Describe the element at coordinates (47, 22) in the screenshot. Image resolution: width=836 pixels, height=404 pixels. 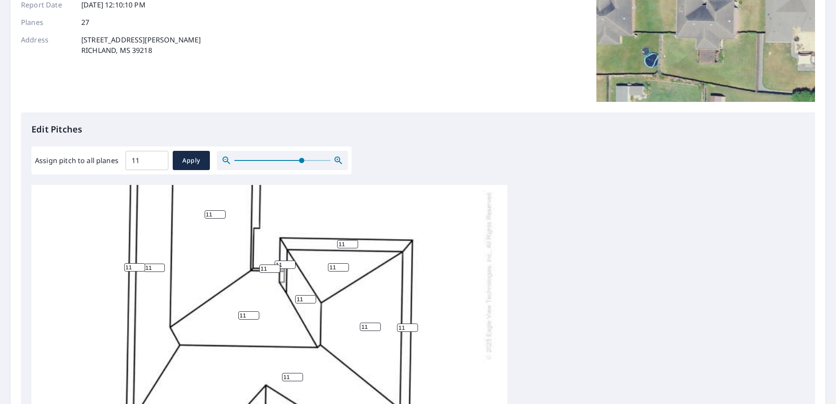
I see `p: Planes` at that location.